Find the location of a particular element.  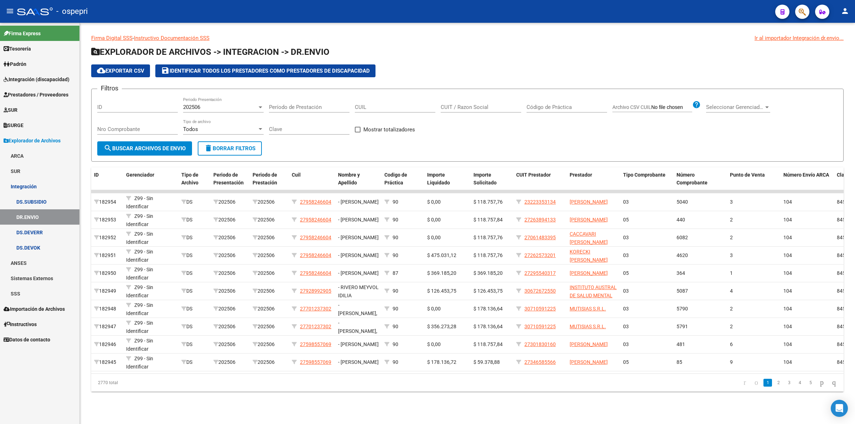

span: Prestadores / Proveedores is located at coordinates (36, 95).